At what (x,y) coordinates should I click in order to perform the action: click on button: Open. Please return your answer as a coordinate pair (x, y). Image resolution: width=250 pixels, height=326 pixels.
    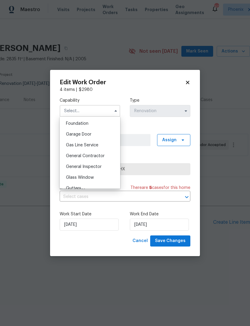
    Looking at the image, I should click on (187, 197).